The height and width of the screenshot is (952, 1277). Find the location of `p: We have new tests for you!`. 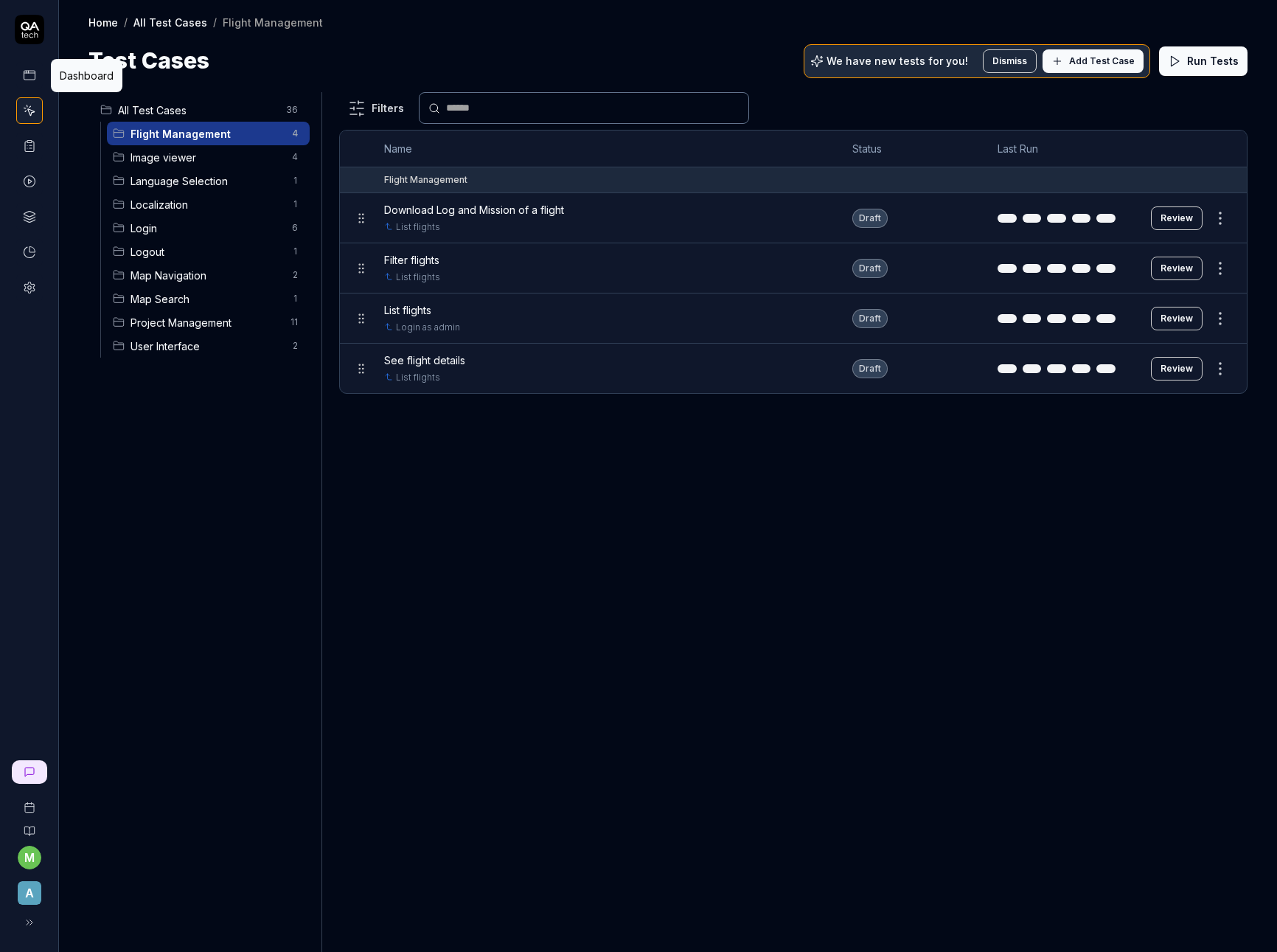

p: We have new tests for you! is located at coordinates (897, 61).